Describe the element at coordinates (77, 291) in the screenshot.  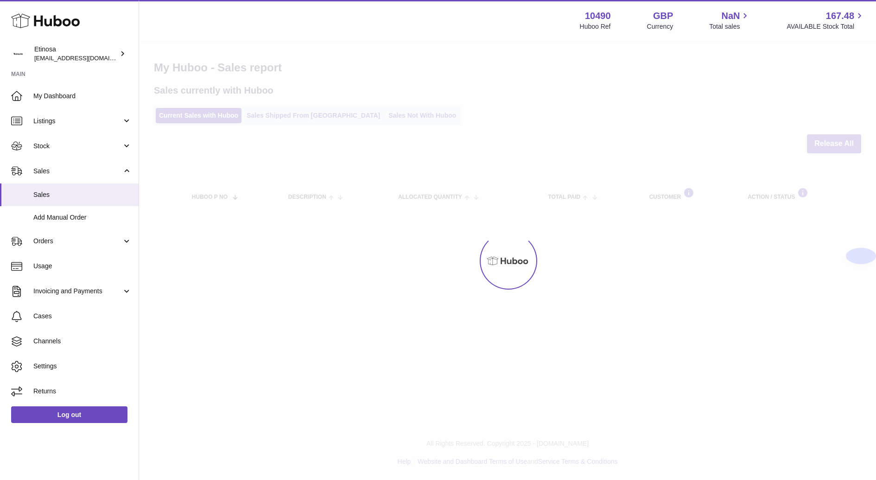
I see `span: Invoicing and Payments` at that location.